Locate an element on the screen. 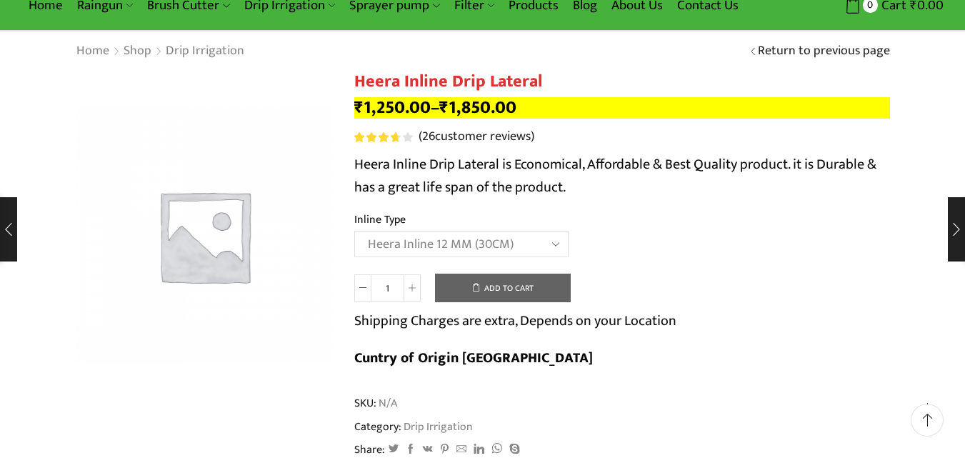  a: Return to previous page is located at coordinates (824, 51).